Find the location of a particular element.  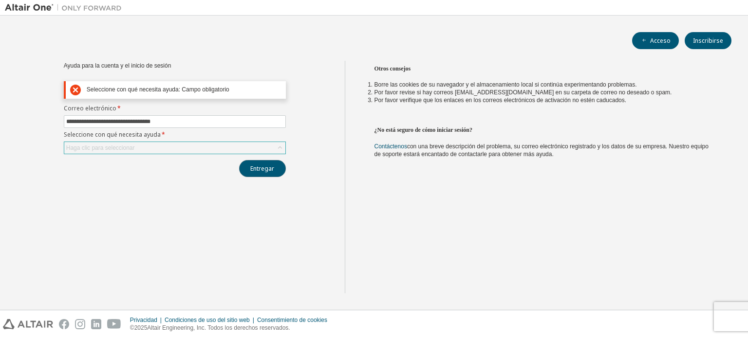

font: Seleccione con qué necesita ayuda is located at coordinates (112, 134).